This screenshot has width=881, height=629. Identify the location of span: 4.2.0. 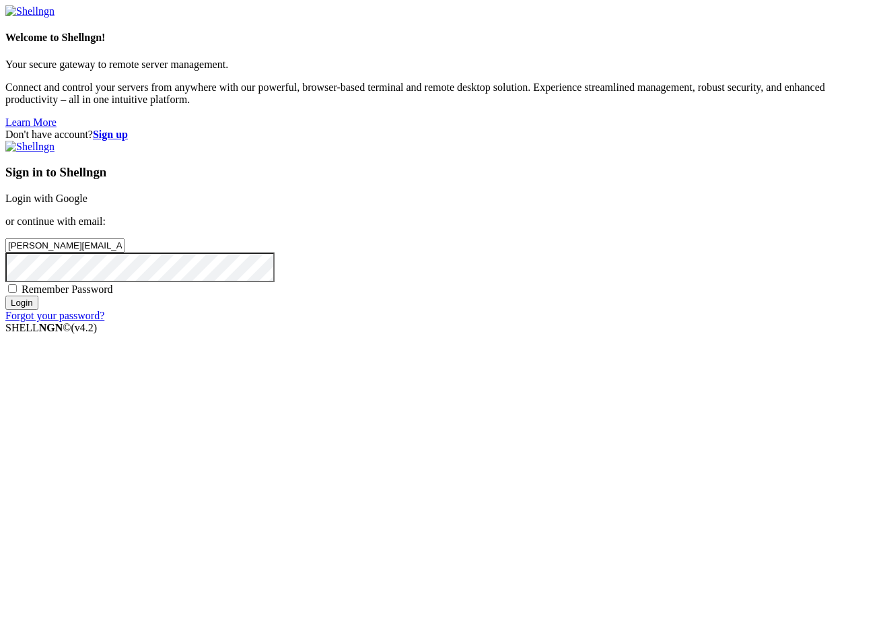
(84, 327).